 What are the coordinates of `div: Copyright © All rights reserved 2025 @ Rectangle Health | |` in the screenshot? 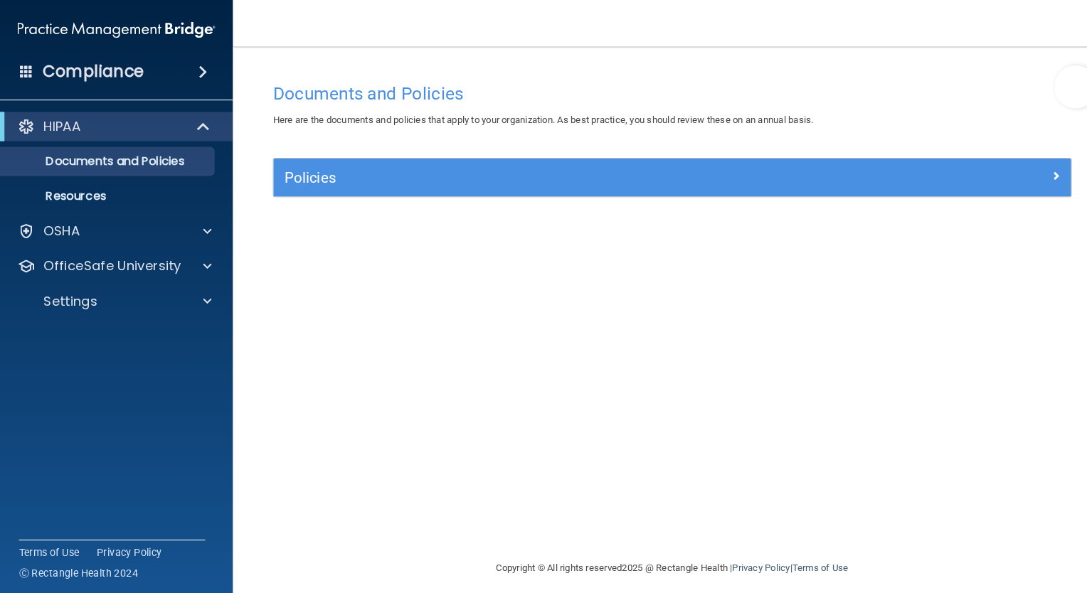 It's located at (657, 556).